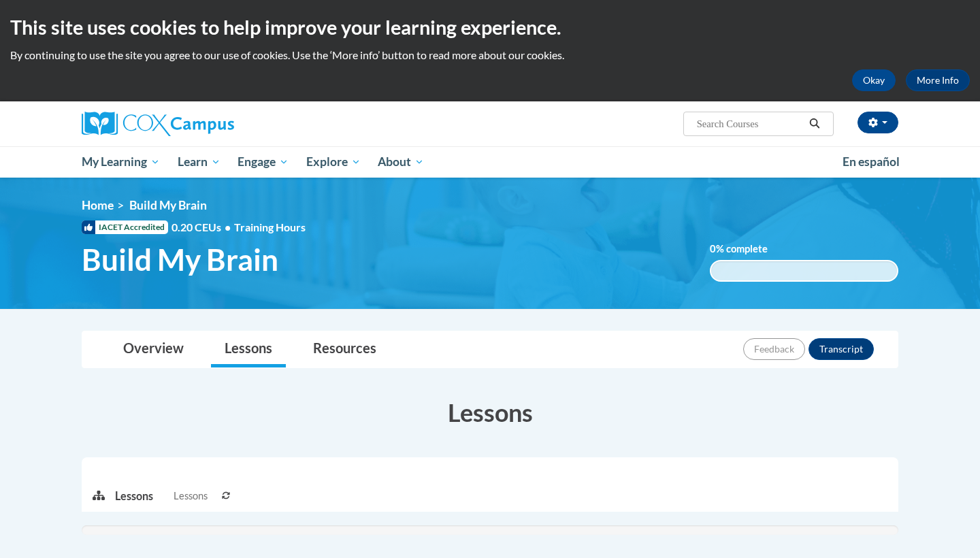 Image resolution: width=980 pixels, height=558 pixels. I want to click on span: IACET Accredited, so click(124, 227).